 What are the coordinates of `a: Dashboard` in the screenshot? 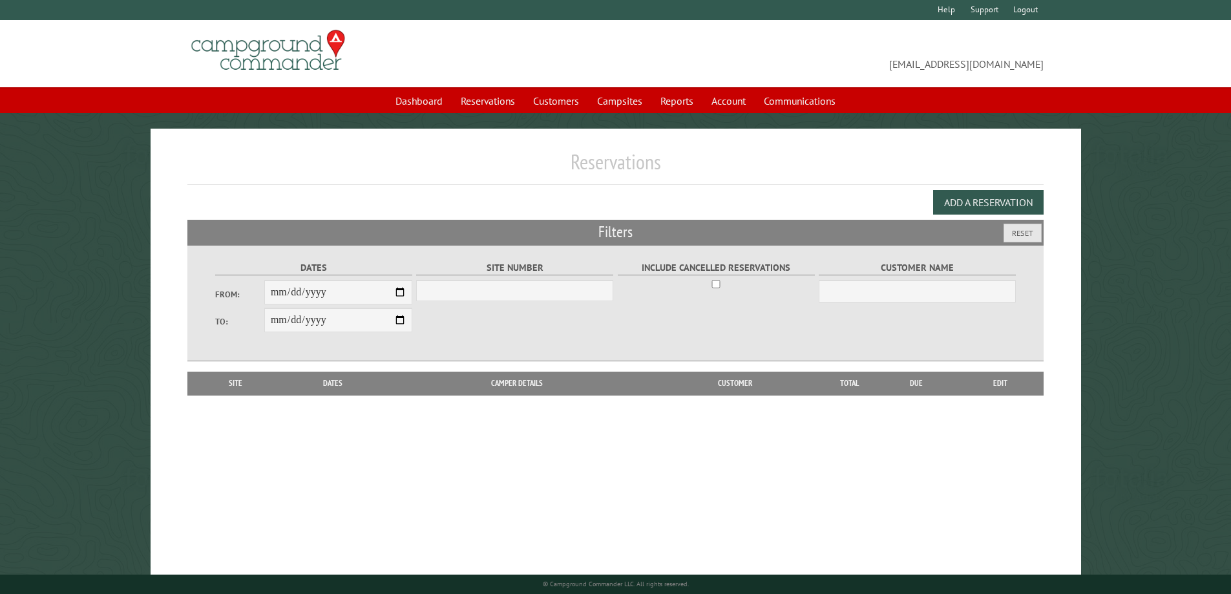 It's located at (419, 101).